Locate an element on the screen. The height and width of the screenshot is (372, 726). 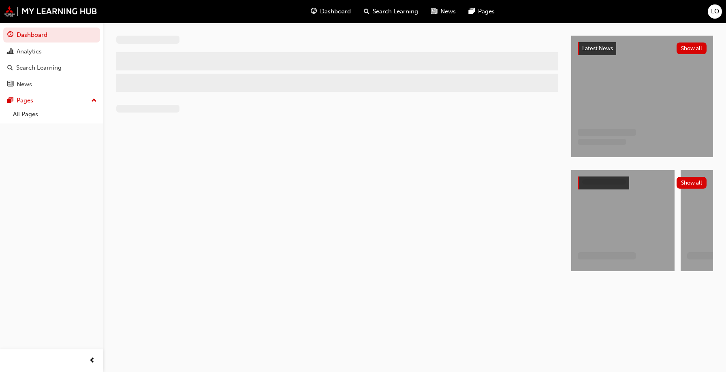
button: DashboardAnalyticsSearch LearningNews is located at coordinates (51, 60).